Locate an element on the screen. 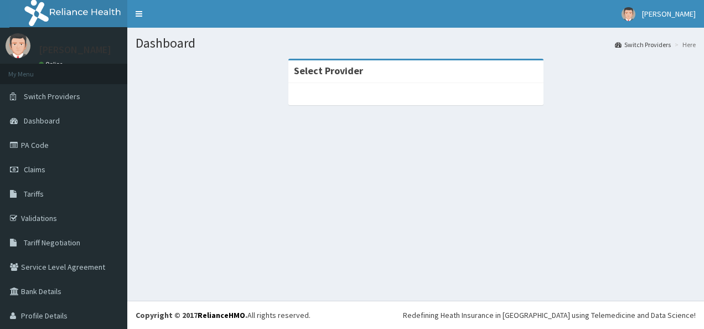 This screenshot has width=704, height=329. span: Switch Providers is located at coordinates (52, 96).